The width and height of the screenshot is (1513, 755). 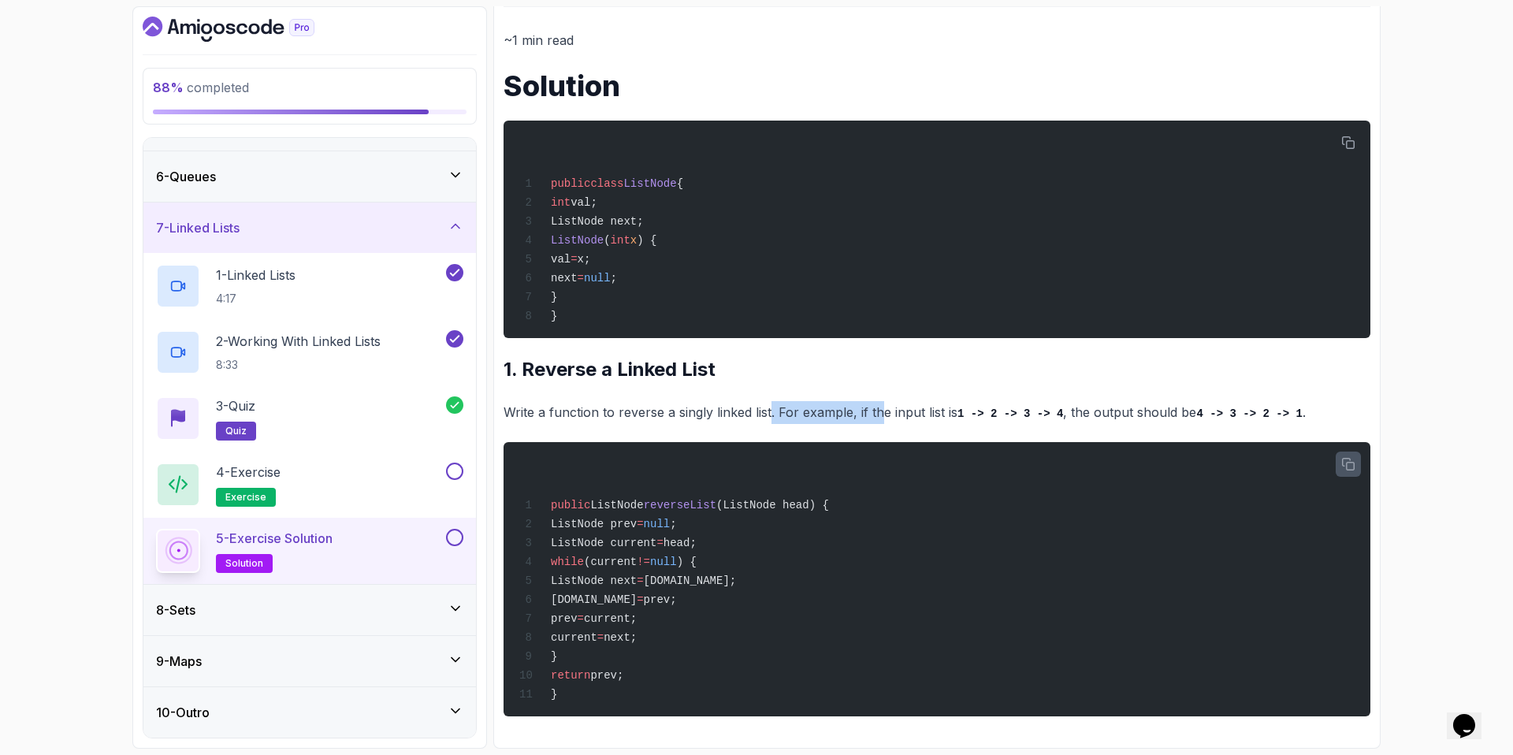 What do you see at coordinates (310, 286) in the screenshot?
I see `button: 1-Linked Lists4:17` at bounding box center [310, 286].